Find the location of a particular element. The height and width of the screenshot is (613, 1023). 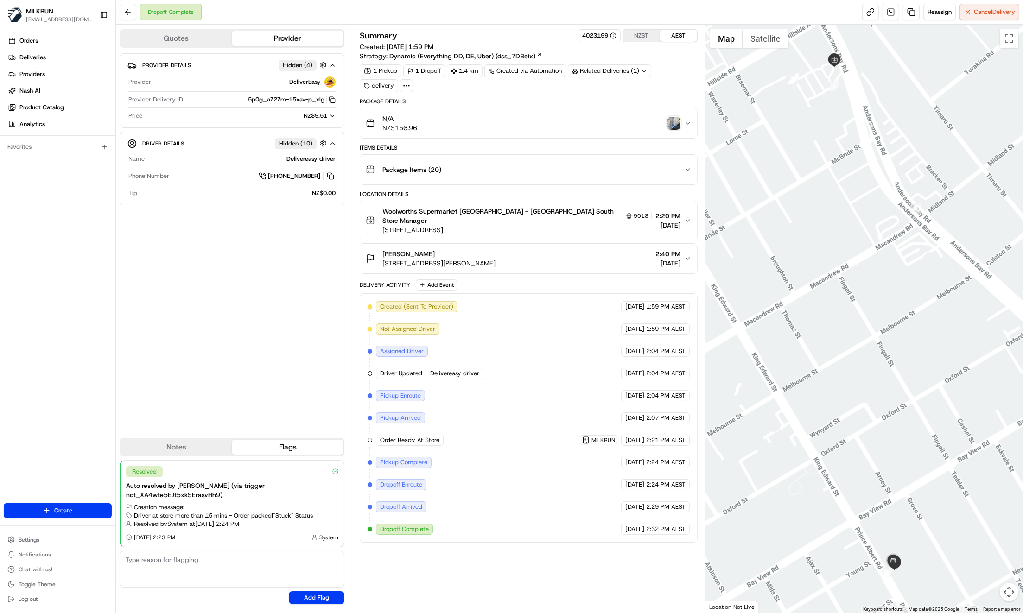

div: Delivery Activity is located at coordinates (385, 285).